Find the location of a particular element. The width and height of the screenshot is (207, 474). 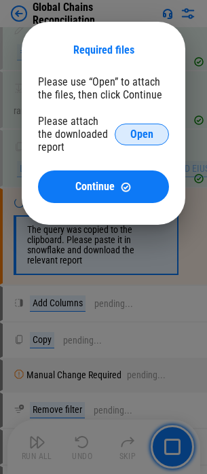

img: Continue is located at coordinates (126, 187).